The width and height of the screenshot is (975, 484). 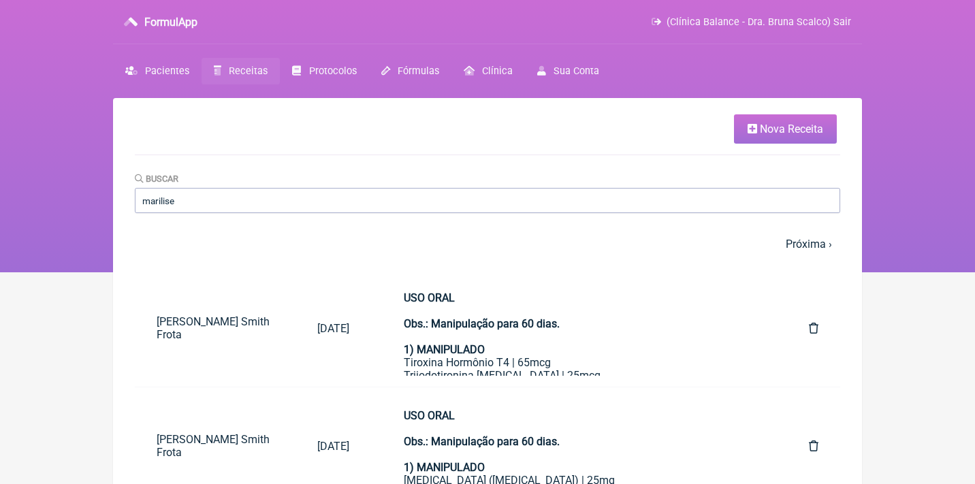 I want to click on strong: USO ORAL Obs.: Manipulação para 60 dias., so click(x=482, y=428).